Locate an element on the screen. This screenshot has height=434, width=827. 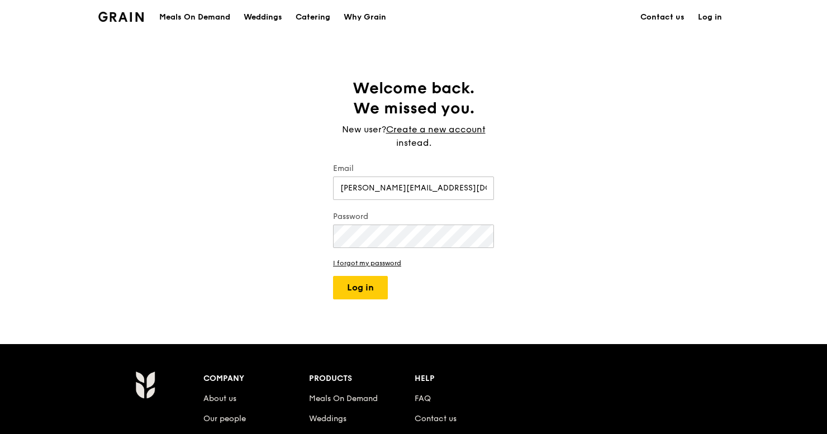
a: FAQ is located at coordinates (423, 399).